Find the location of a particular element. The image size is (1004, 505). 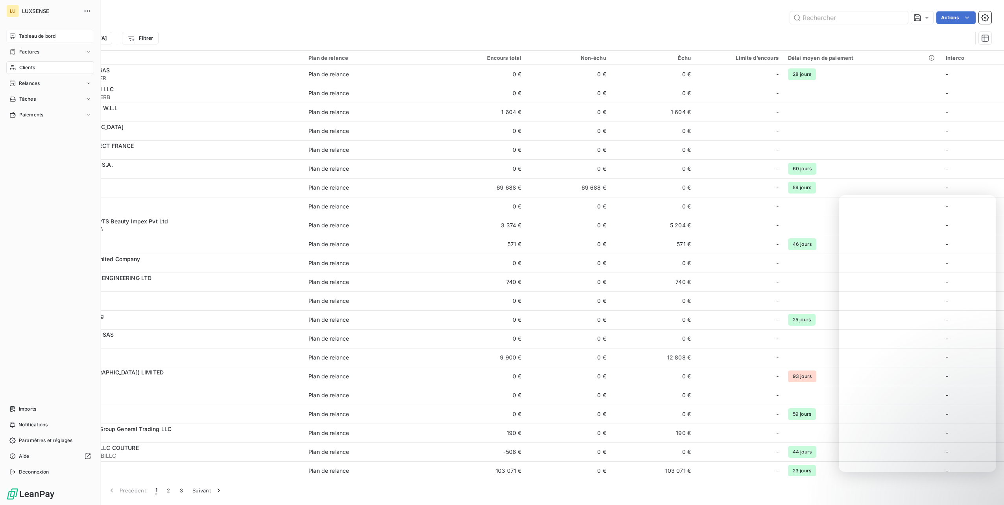

span: 60 jours is located at coordinates (802, 169).